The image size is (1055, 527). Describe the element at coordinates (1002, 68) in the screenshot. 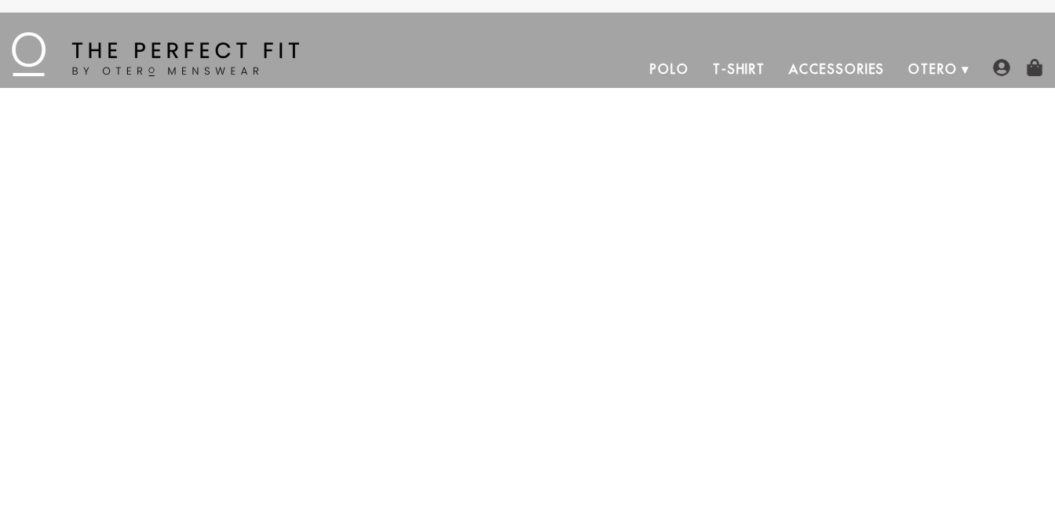

I see `img: user-account-icon.png` at that location.